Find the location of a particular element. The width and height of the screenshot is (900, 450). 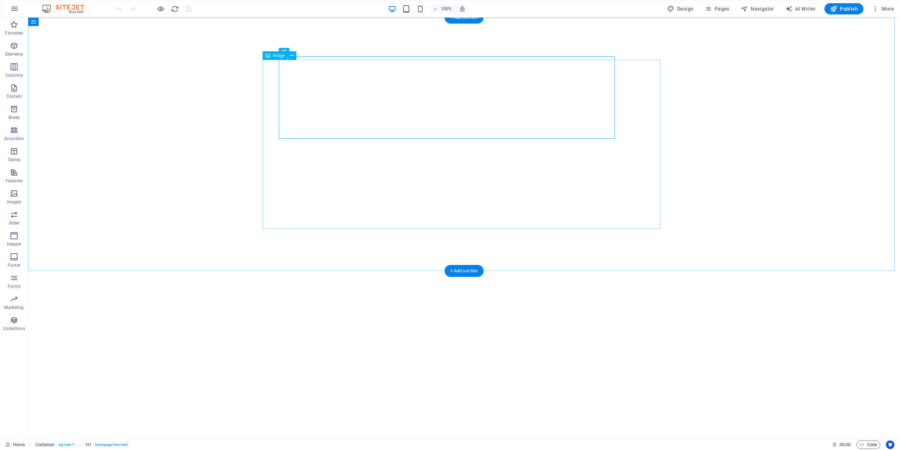

span: Pages is located at coordinates (717, 9).